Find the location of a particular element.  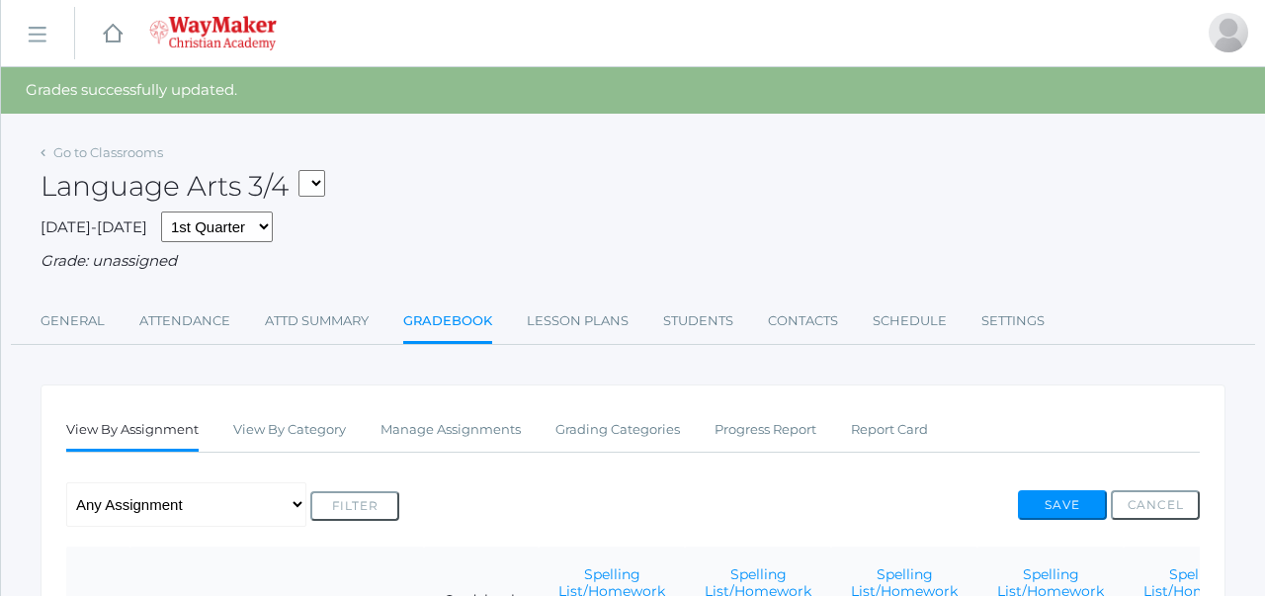

a: Report Card is located at coordinates (889, 430).